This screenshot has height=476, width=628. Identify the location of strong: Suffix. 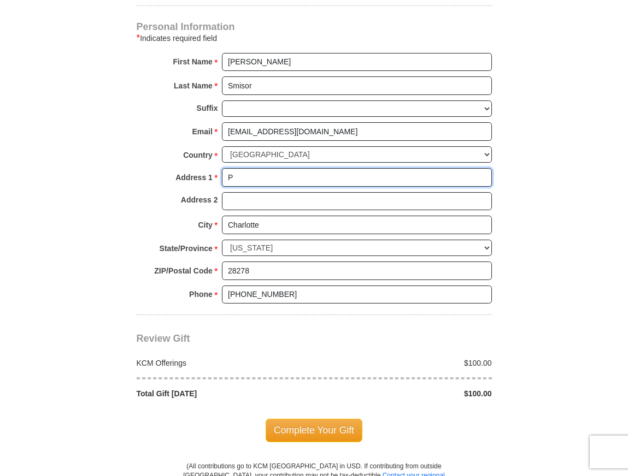
(207, 108).